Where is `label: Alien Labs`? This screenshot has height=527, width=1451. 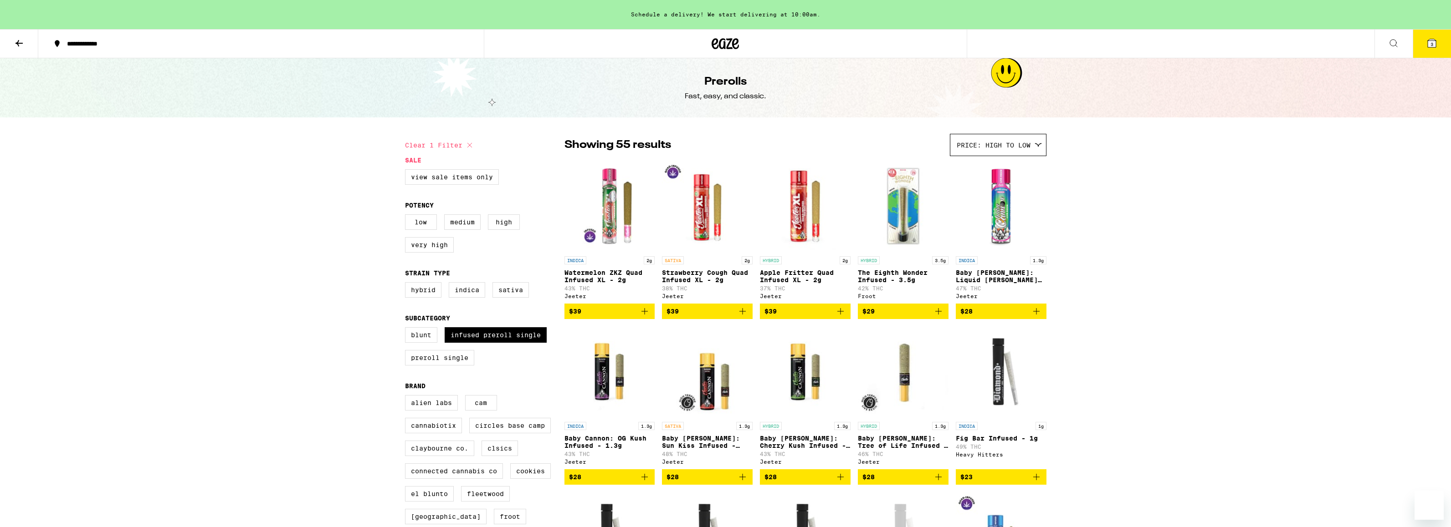
label: Alien Labs is located at coordinates (431, 403).